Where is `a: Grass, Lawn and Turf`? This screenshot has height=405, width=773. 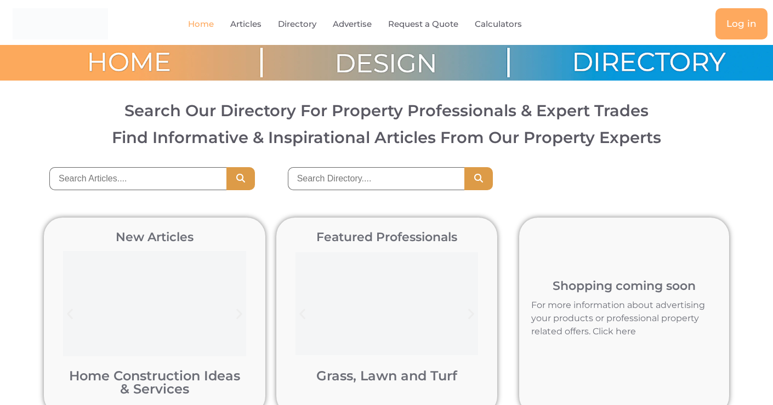 a: Grass, Lawn and Turf is located at coordinates (386, 375).